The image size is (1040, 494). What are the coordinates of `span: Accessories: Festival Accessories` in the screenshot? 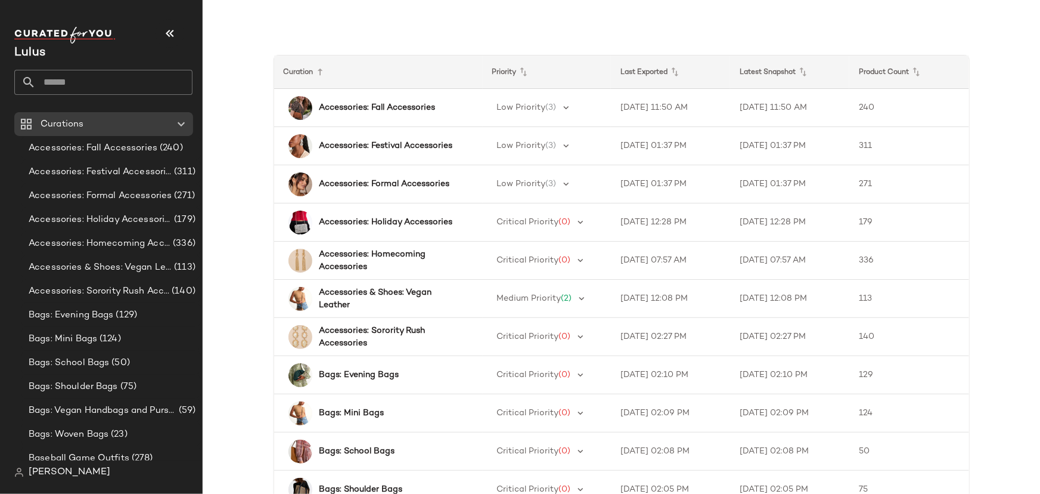 It's located at (100, 172).